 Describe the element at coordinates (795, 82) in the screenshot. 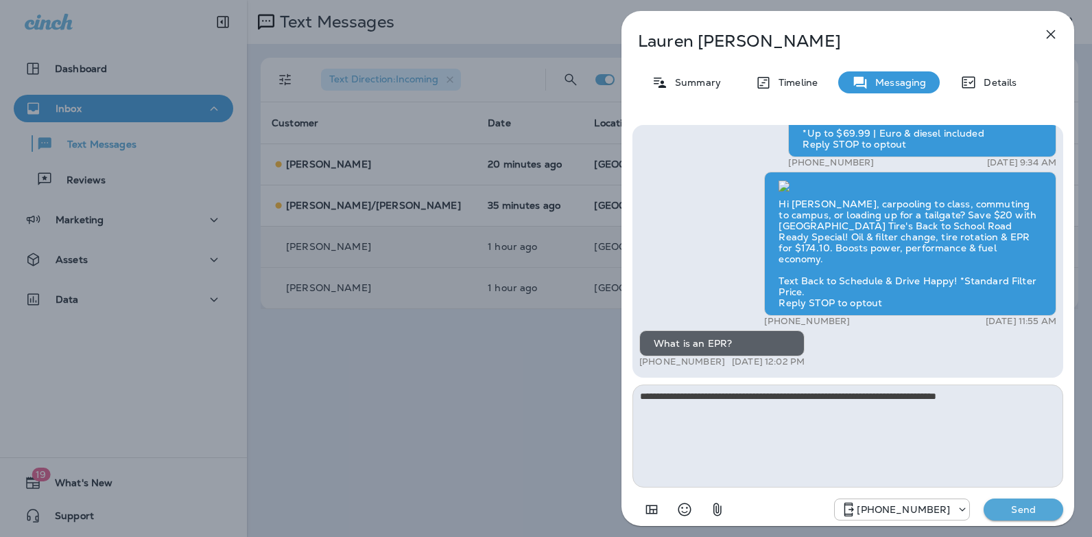

I see `p: Timeline` at that location.